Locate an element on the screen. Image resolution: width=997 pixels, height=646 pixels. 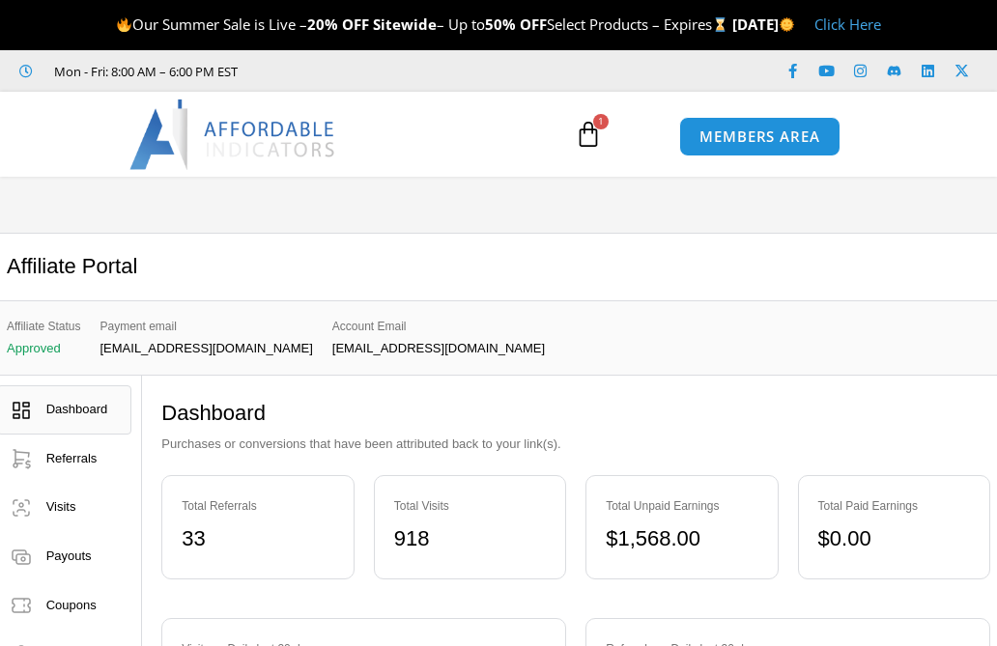
span: 1 is located at coordinates (601, 122).